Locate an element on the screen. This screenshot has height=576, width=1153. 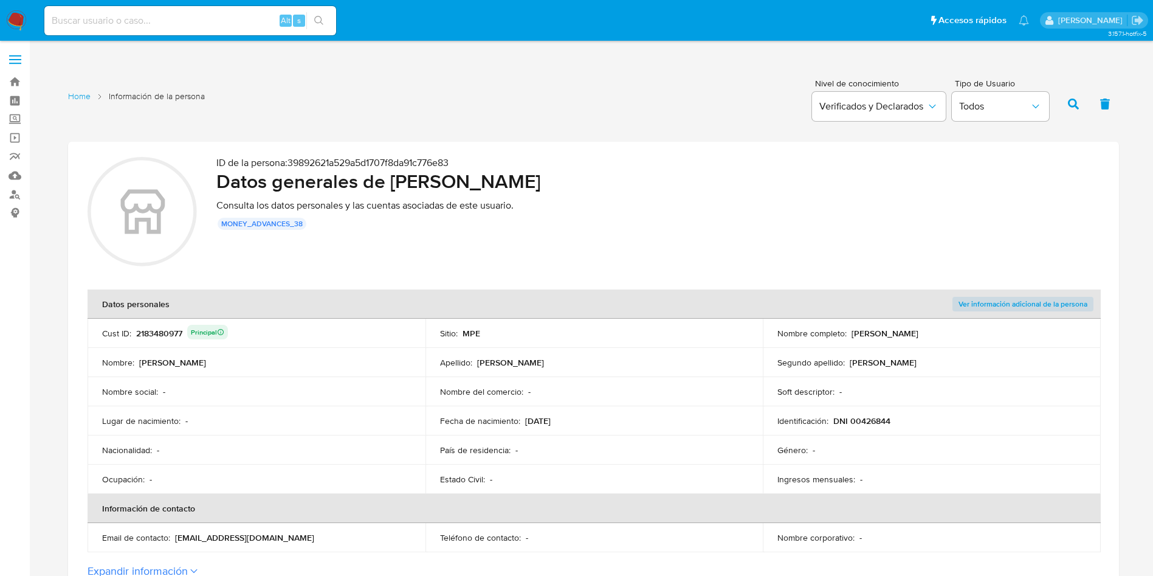
button: Verificados y Declarados is located at coordinates (879, 106).